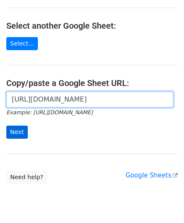  I want to click on a: Google Sheets, so click(152, 175).